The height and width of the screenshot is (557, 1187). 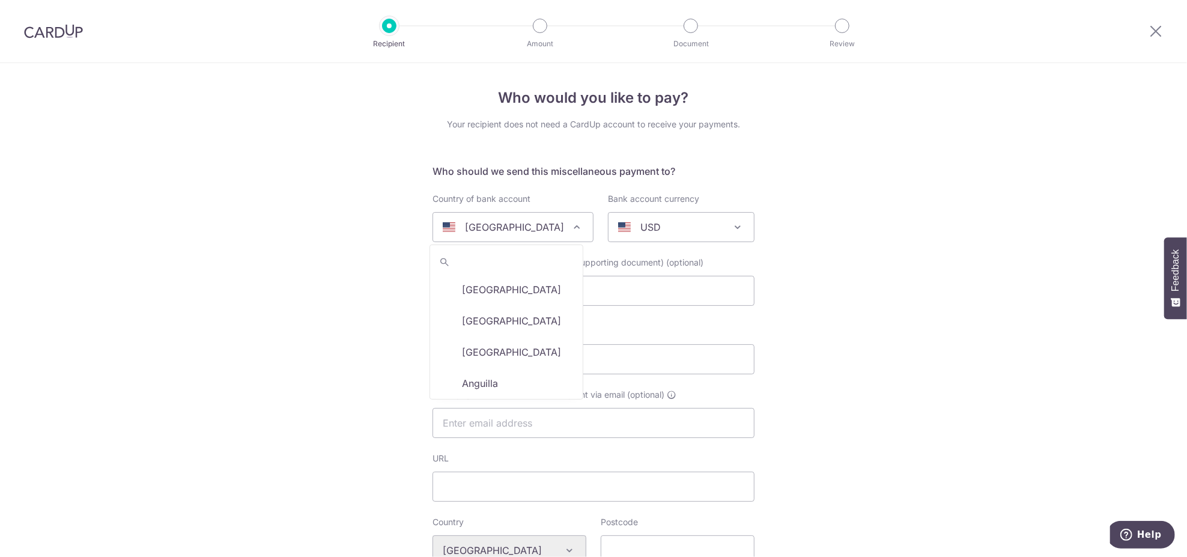 I want to click on div: Your recipient does not need a CardUp account to receive your payments., so click(x=594, y=124).